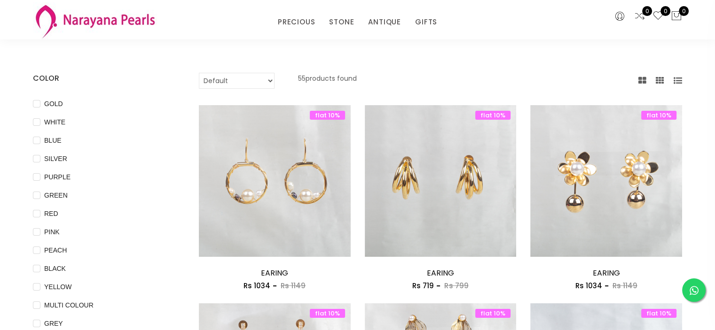  What do you see at coordinates (57, 177) in the screenshot?
I see `span: PURPLE` at bounding box center [57, 177].